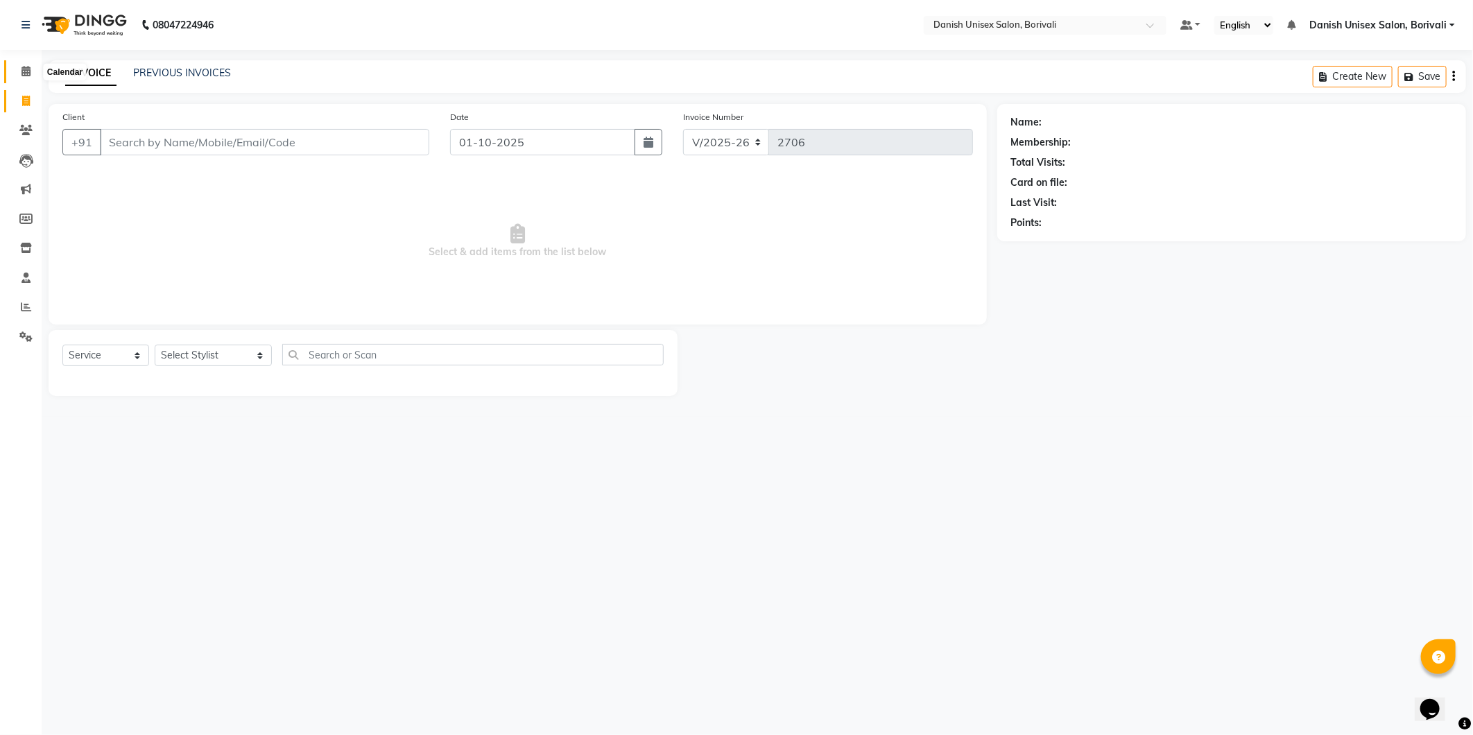  What do you see at coordinates (1027, 223) in the screenshot?
I see `div: Points:` at bounding box center [1027, 223].